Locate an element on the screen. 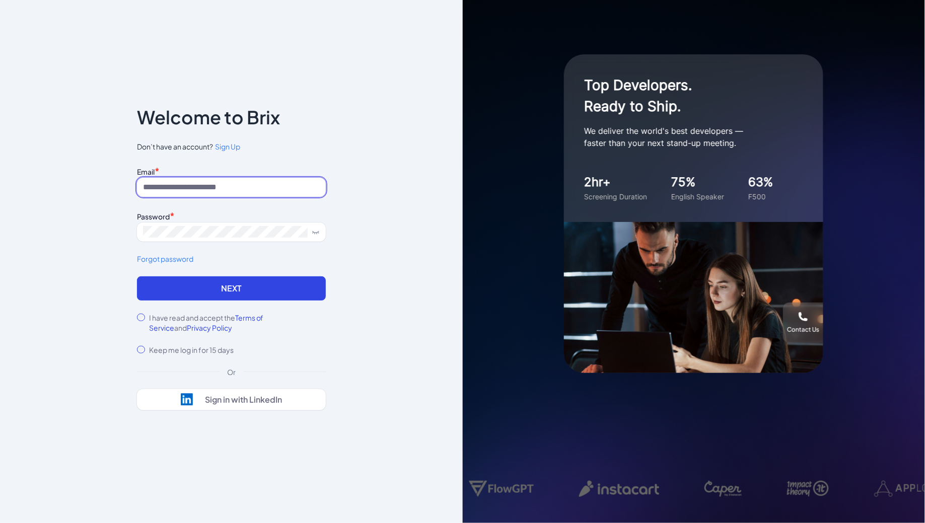 The width and height of the screenshot is (925, 523). div: 75% is located at coordinates (698, 182).